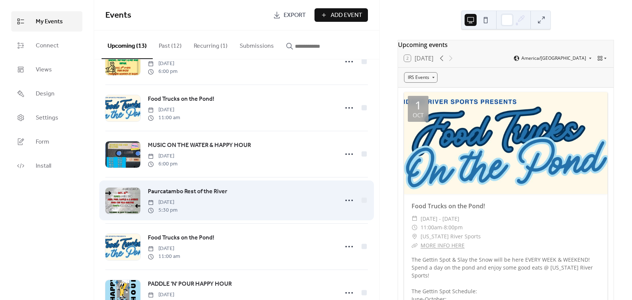 The width and height of the screenshot is (632, 300). Describe the element at coordinates (295, 15) in the screenshot. I see `span: Export` at that location.